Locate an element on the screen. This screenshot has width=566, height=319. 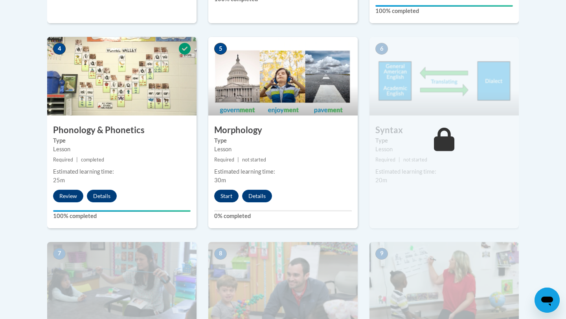
span: 5 is located at coordinates (220, 49).